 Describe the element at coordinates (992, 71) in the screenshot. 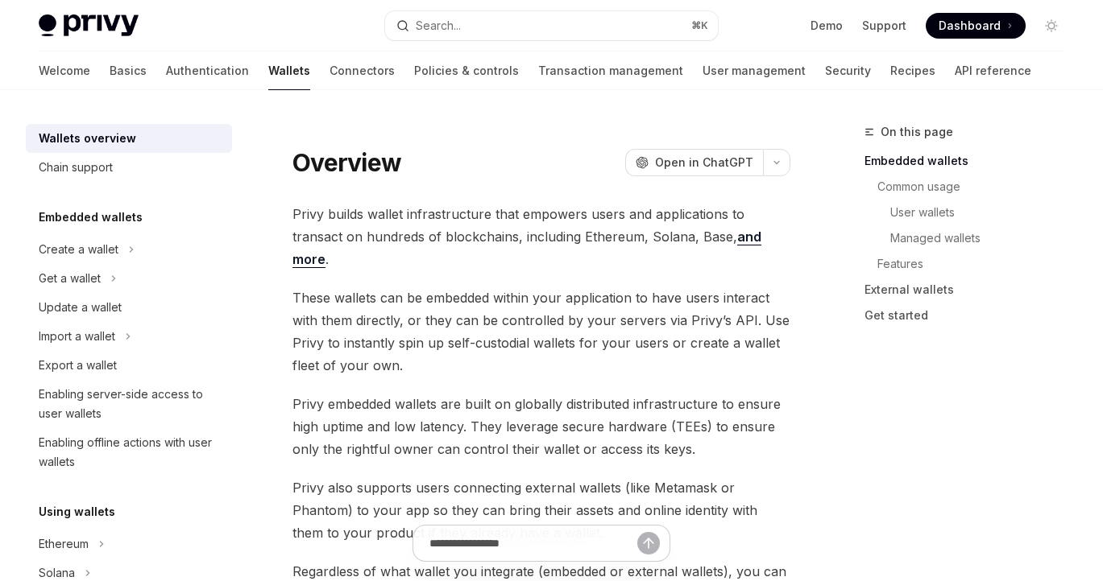

I see `a: API reference` at that location.